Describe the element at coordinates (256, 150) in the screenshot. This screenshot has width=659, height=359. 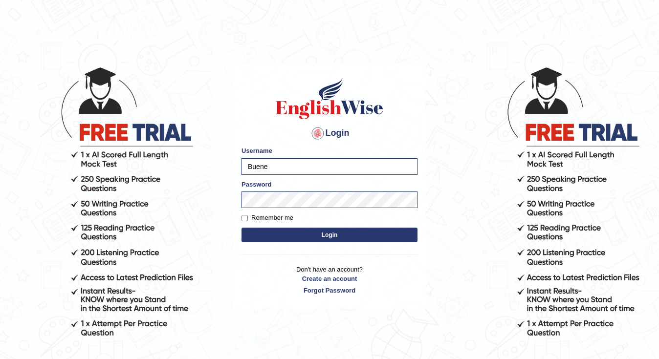
I see `label: Username` at that location.